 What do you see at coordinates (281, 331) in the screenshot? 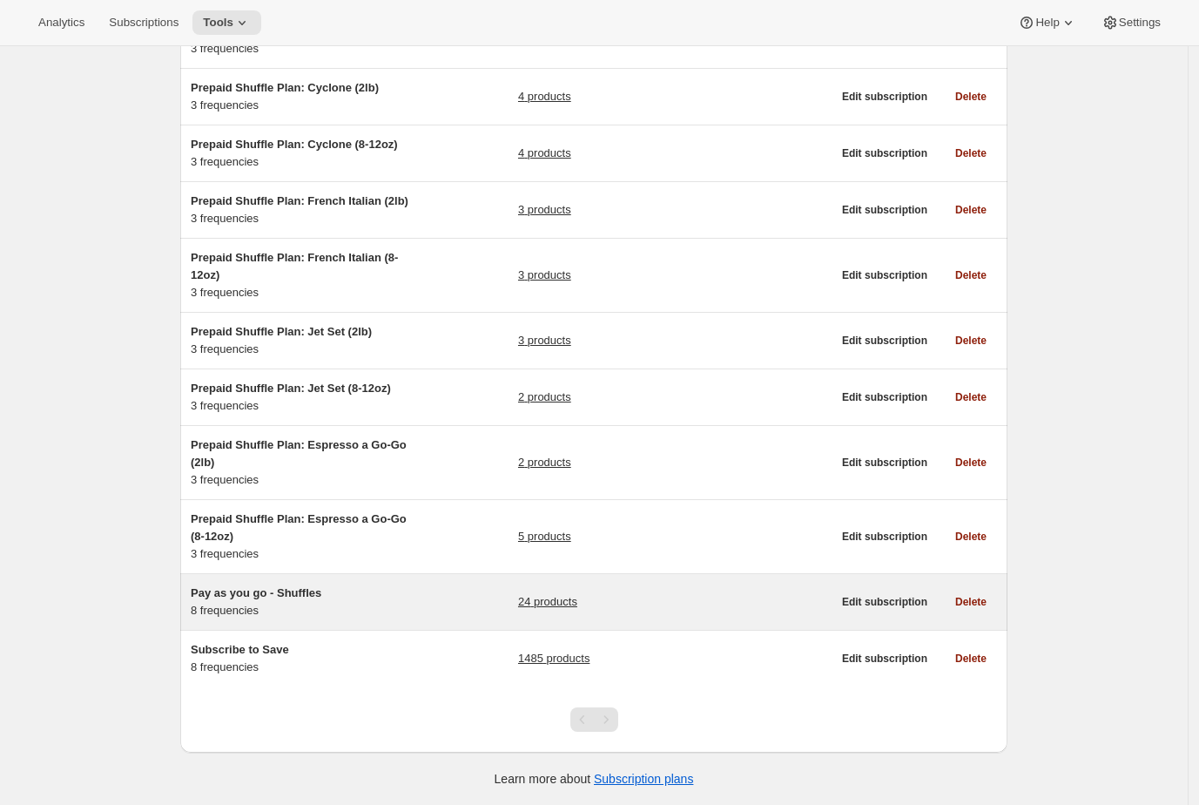
I see `span: Prepaid Shuffle Plan: Jet Set (2lb)` at bounding box center [281, 331].